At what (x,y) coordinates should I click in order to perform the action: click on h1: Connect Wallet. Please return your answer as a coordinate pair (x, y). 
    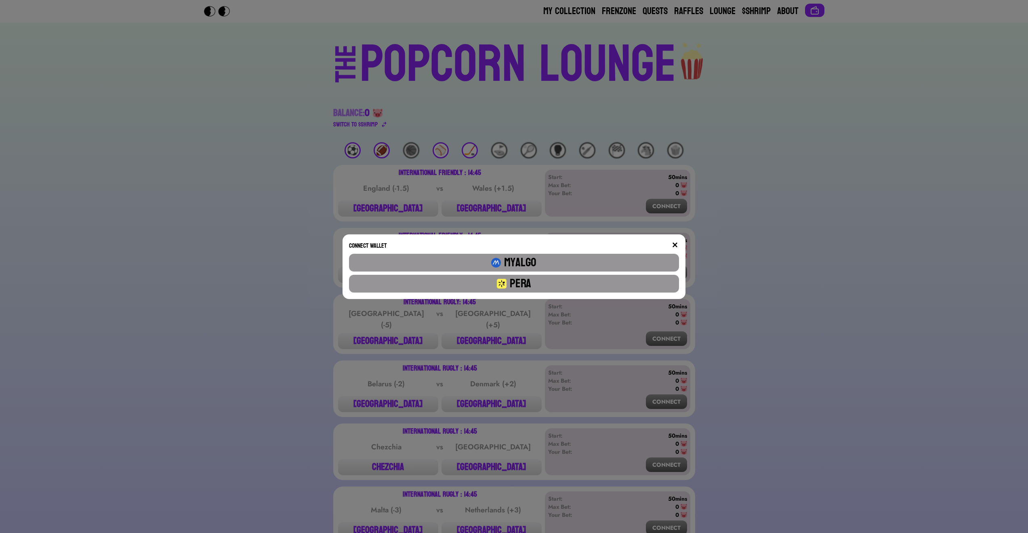
    Looking at the image, I should click on (367, 245).